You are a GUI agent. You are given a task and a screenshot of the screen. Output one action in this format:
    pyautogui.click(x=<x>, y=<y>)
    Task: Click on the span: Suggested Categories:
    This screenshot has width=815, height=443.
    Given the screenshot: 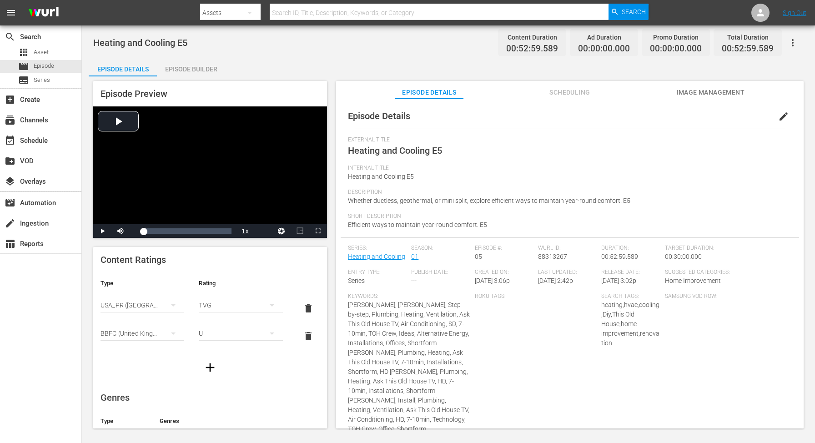 What is the action you would take?
    pyautogui.click(x=726, y=272)
    